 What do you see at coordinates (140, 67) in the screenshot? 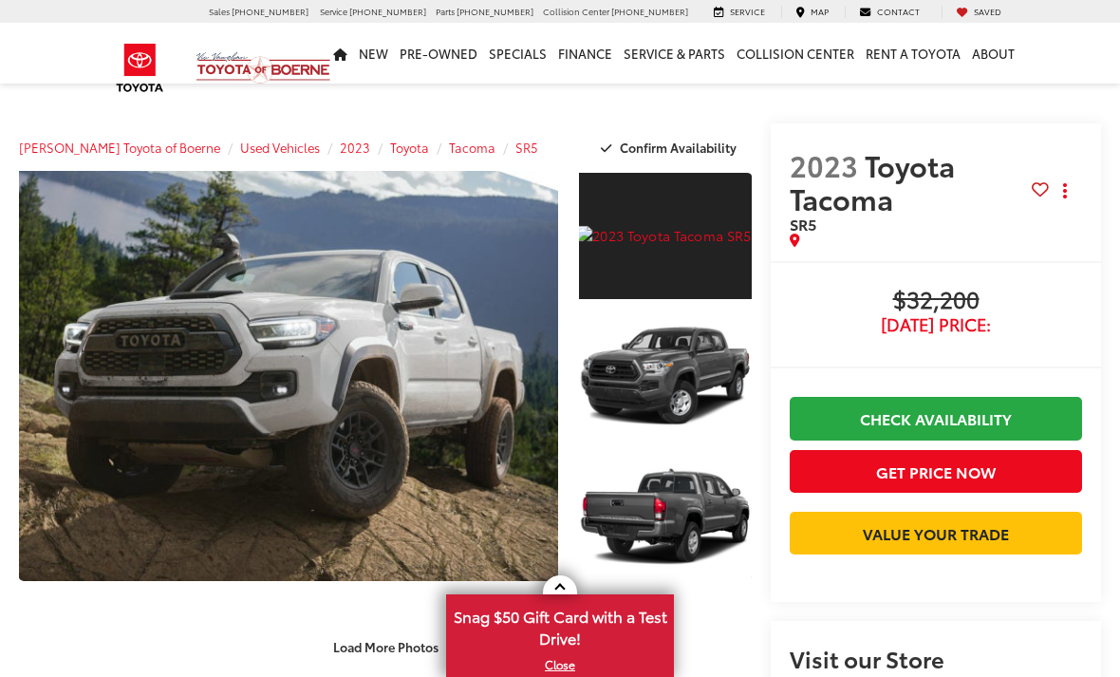
I see `img: Toyota` at bounding box center [140, 67].